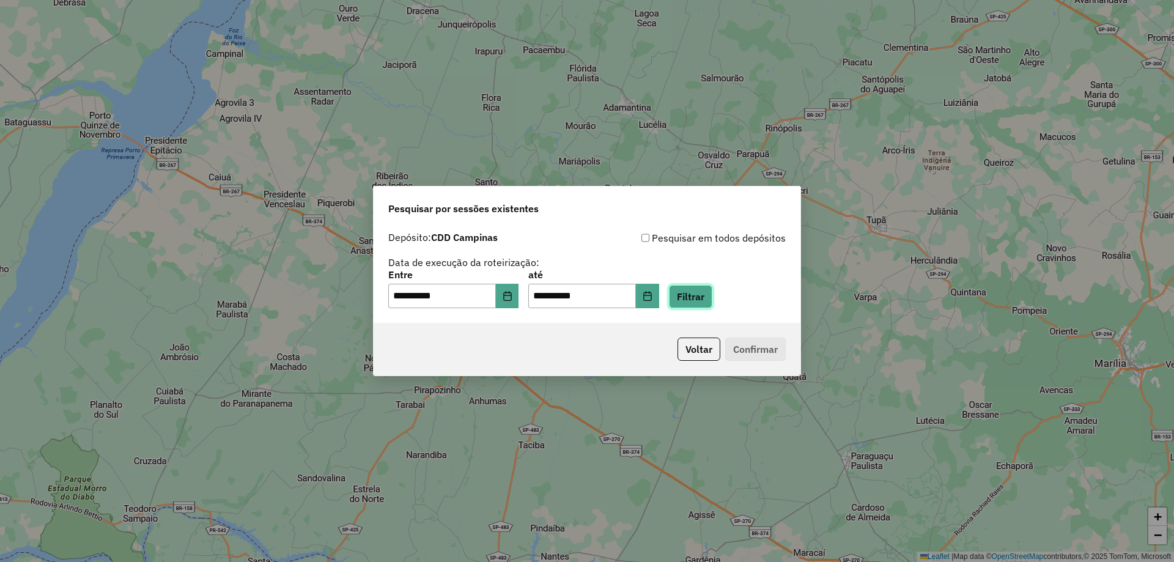  What do you see at coordinates (453, 275) in the screenshot?
I see `label: Entre` at bounding box center [453, 275].